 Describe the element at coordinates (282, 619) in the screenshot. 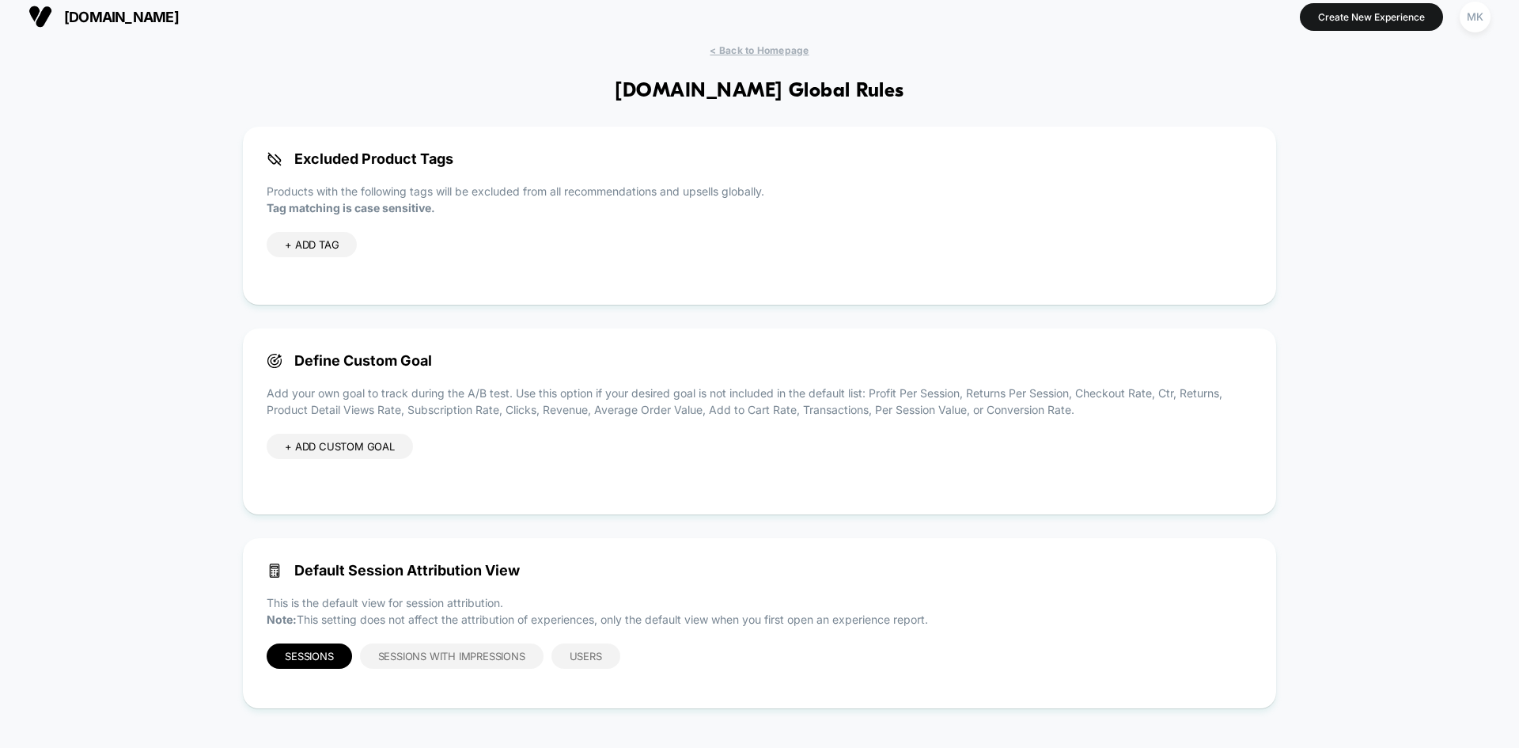

I see `strong: Note:` at that location.